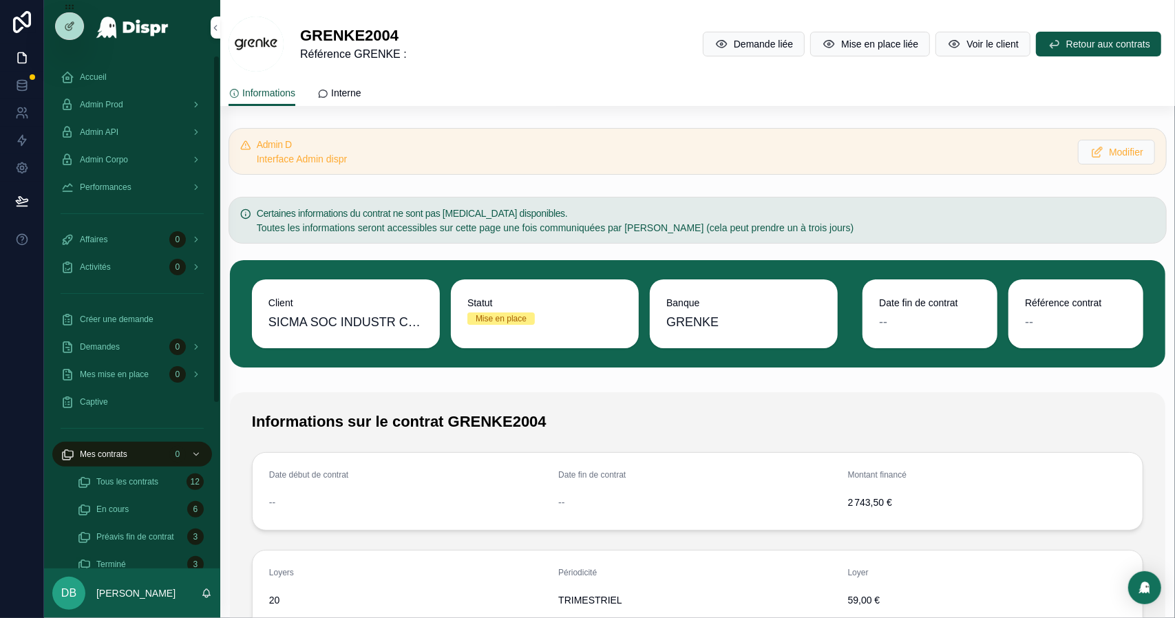  I want to click on span: Modifier, so click(1126, 152).